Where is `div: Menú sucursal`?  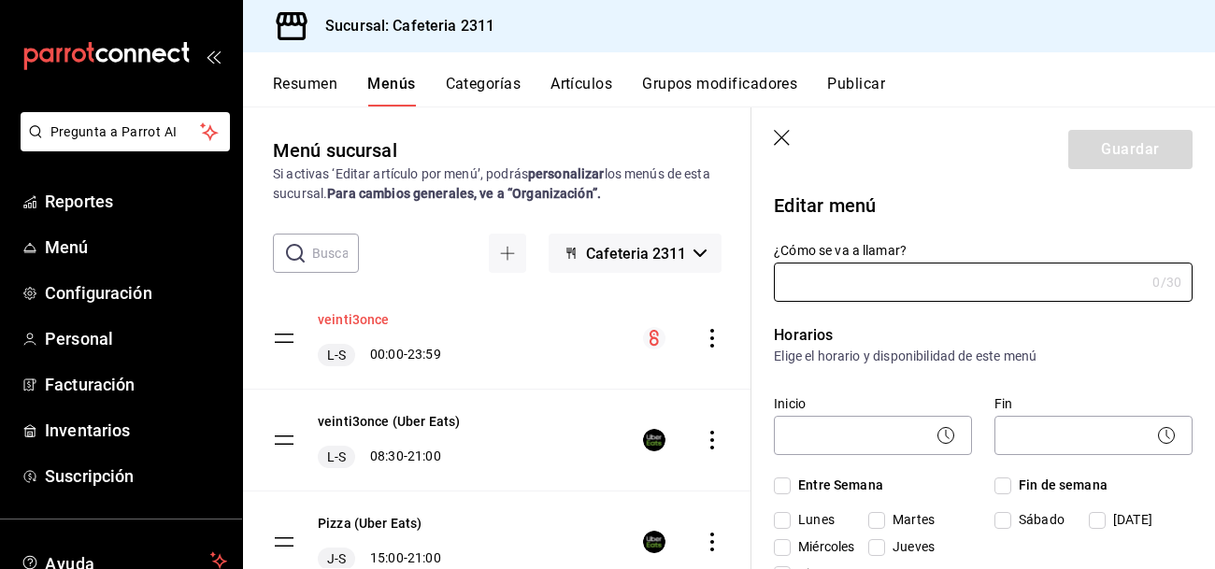 div: Menú sucursal is located at coordinates (335, 150).